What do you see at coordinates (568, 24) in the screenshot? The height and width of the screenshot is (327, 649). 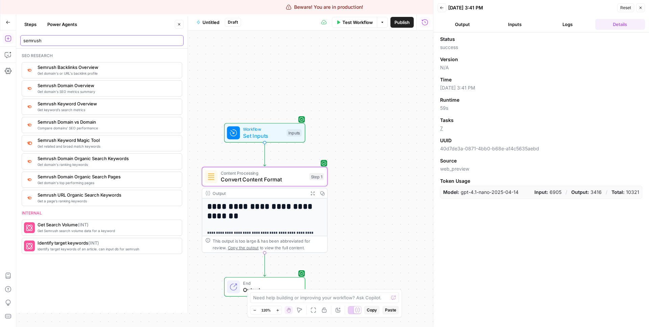 I see `button: Logs` at bounding box center [568, 24].